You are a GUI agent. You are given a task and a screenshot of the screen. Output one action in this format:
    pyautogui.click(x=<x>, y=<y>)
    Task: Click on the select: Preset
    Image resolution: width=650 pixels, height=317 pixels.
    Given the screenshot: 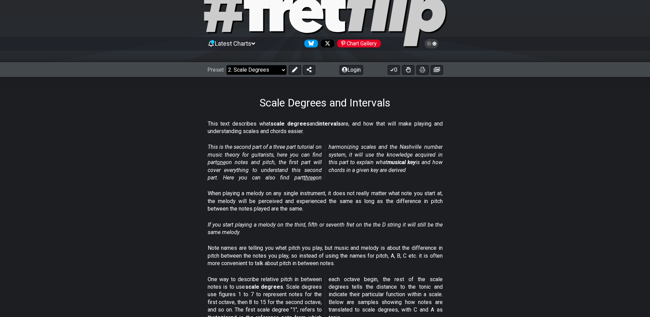 What is the action you would take?
    pyautogui.click(x=256, y=70)
    